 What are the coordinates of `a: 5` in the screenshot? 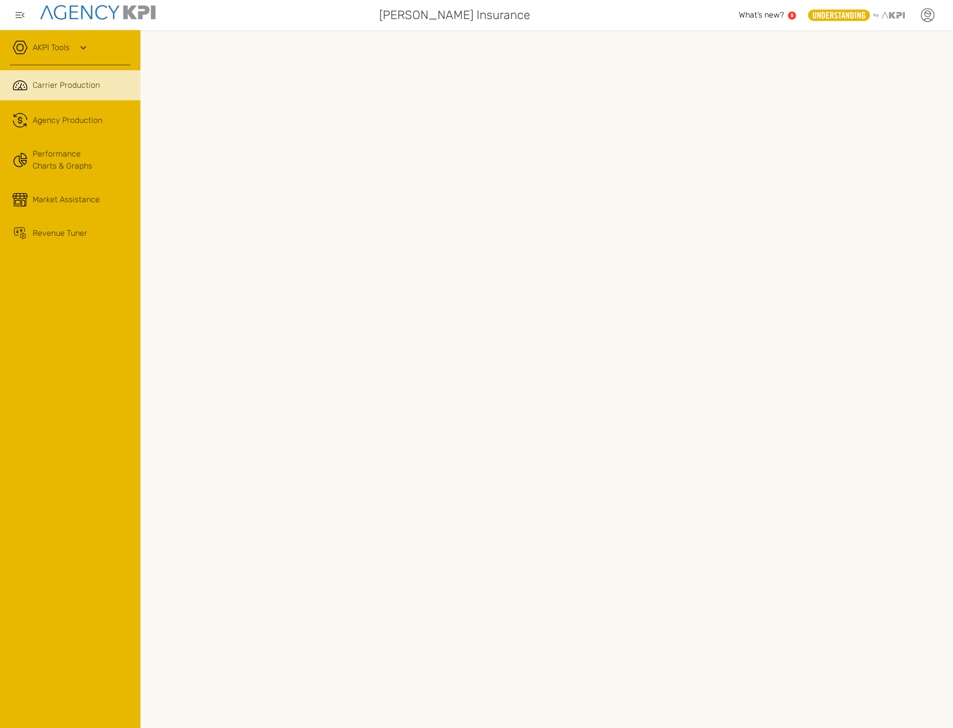 It's located at (792, 16).